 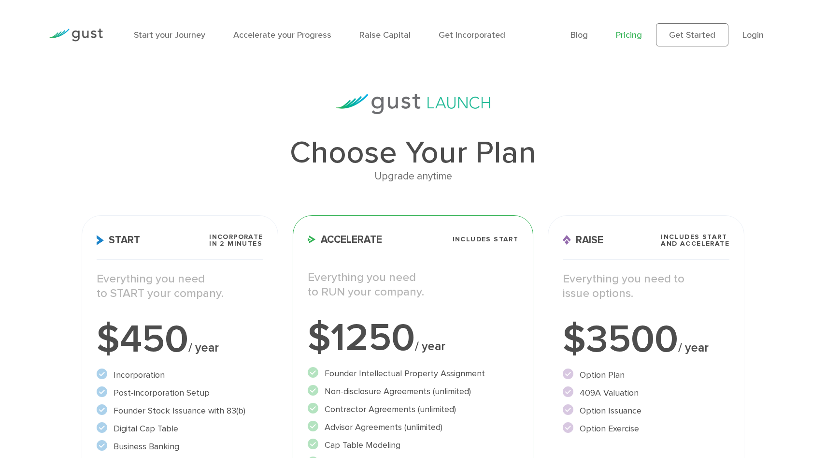 I want to click on img: Accelerate Icon, so click(x=312, y=239).